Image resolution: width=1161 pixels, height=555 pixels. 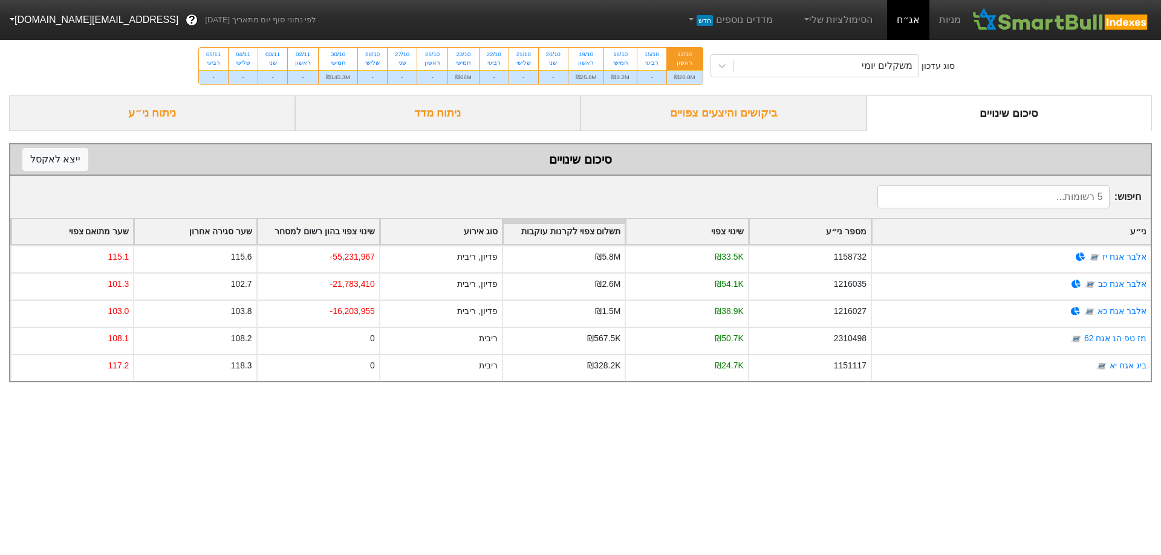 I want to click on div: 15/10, so click(x=652, y=54).